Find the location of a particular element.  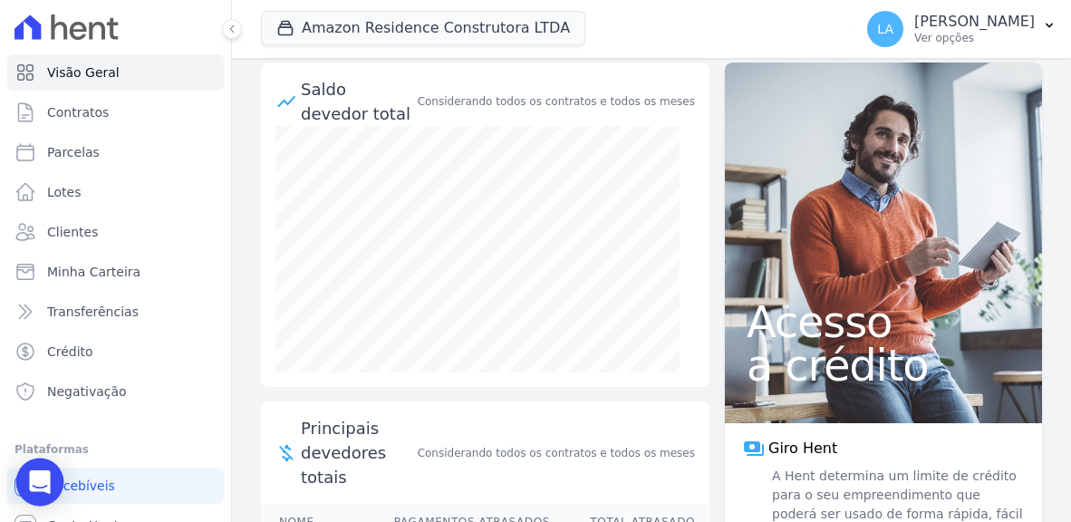

div: Saldo devedor total is located at coordinates (357, 101).